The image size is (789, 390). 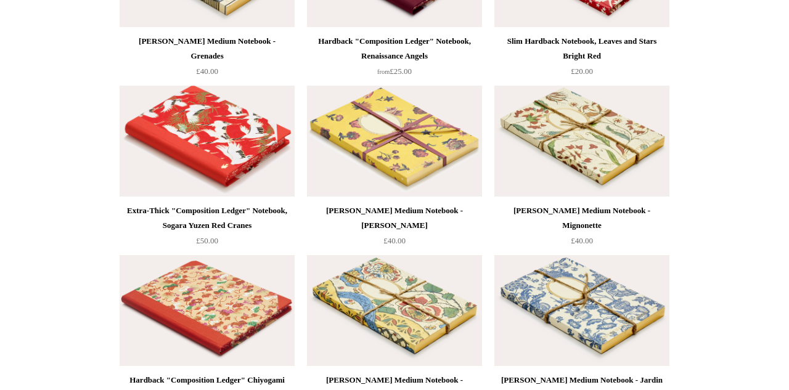 I want to click on img: Antoinette Poisson Medium Notebook - Coccinelle, so click(x=394, y=311).